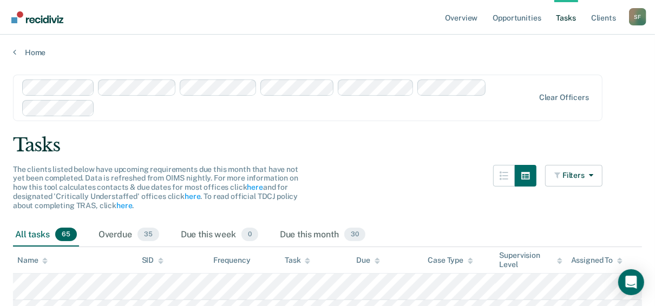 The width and height of the screenshot is (655, 306). Describe the element at coordinates (66, 235) in the screenshot. I see `span: 65` at that location.